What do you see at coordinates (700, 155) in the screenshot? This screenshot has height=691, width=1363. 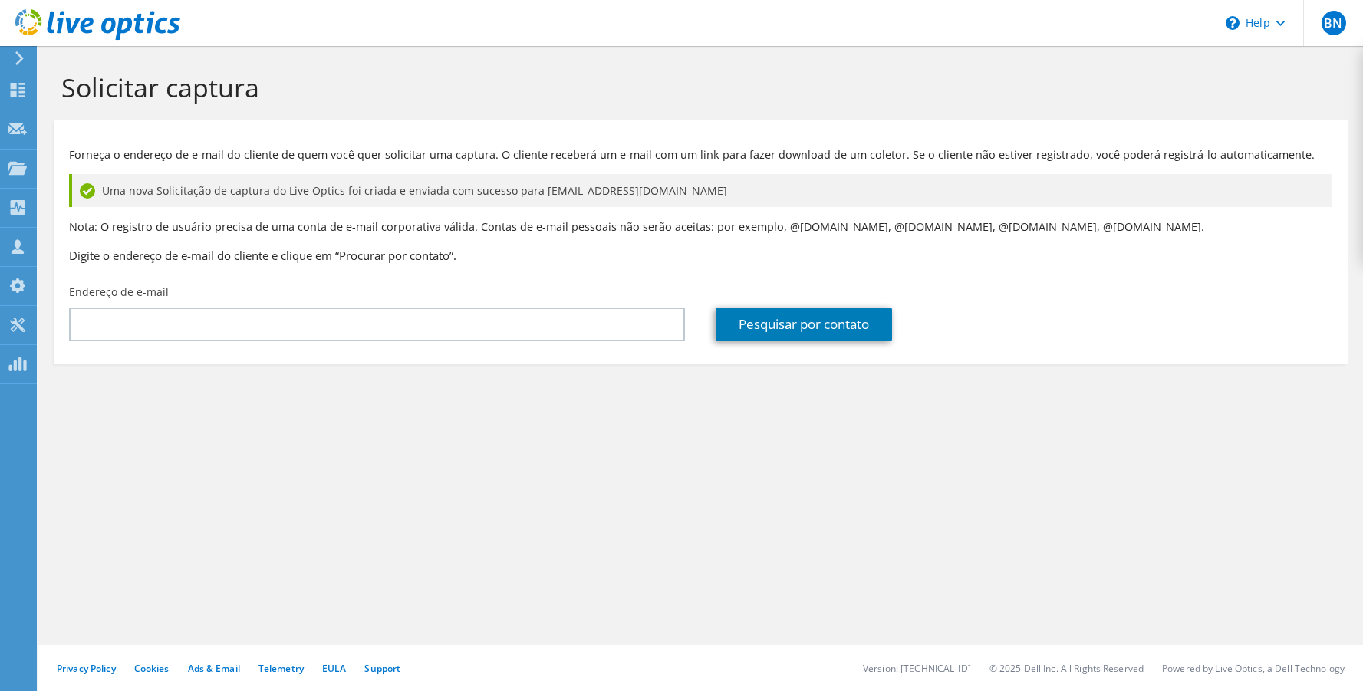 I see `p: Forneça o endereço de e-mail do cliente de quem você quer solicitar uma captura. O cliente recebe...` at bounding box center [700, 155].